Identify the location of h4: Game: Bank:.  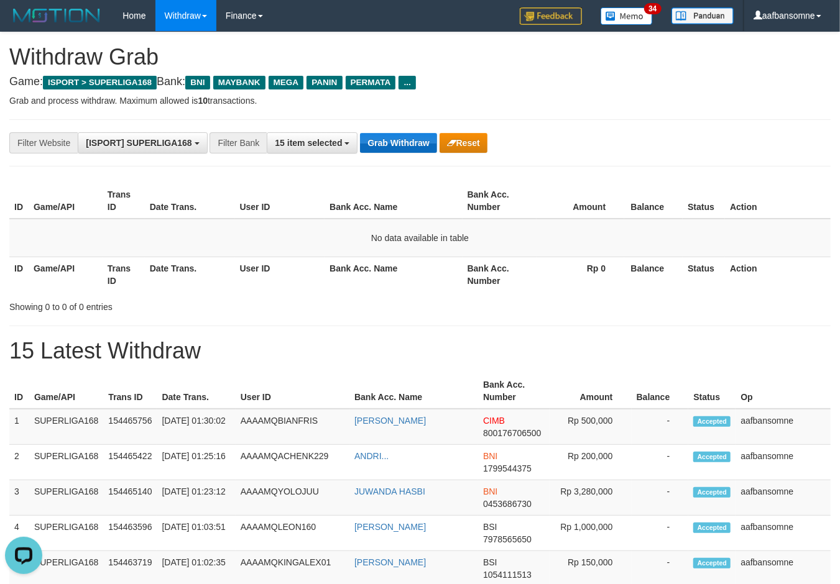
(420, 82).